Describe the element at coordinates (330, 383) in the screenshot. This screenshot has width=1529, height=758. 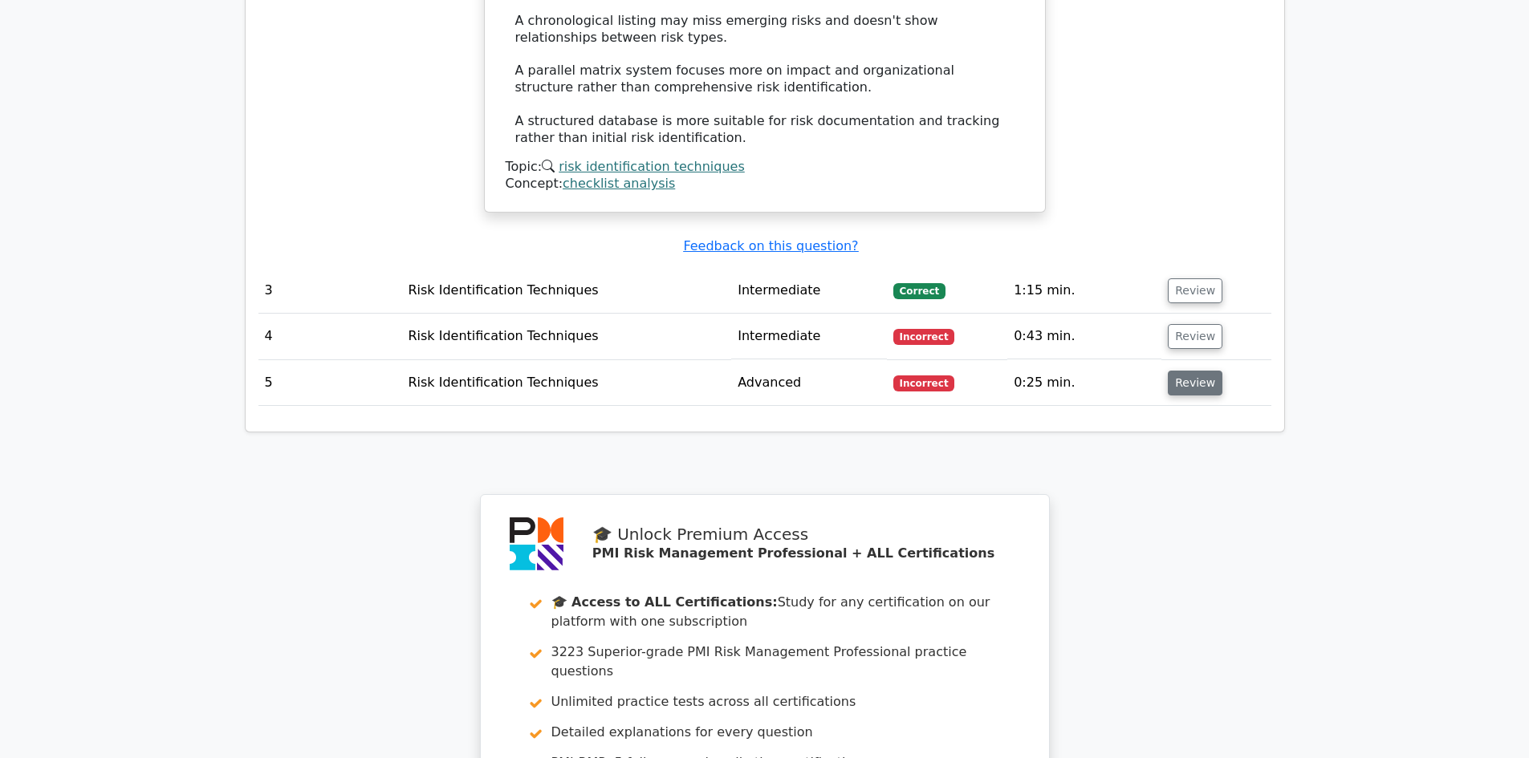
I see `td: 5` at that location.